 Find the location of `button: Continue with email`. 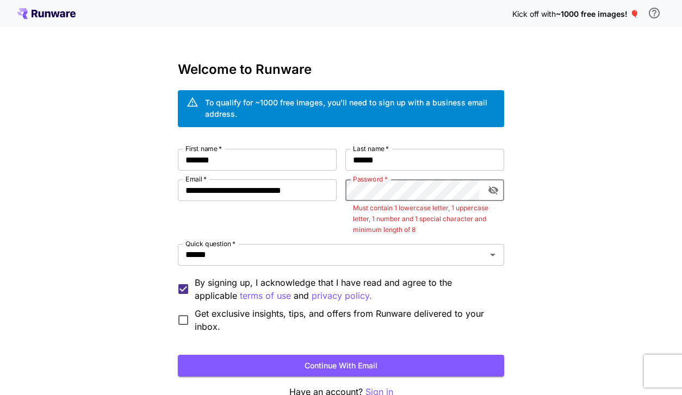

button: Continue with email is located at coordinates (341, 366).